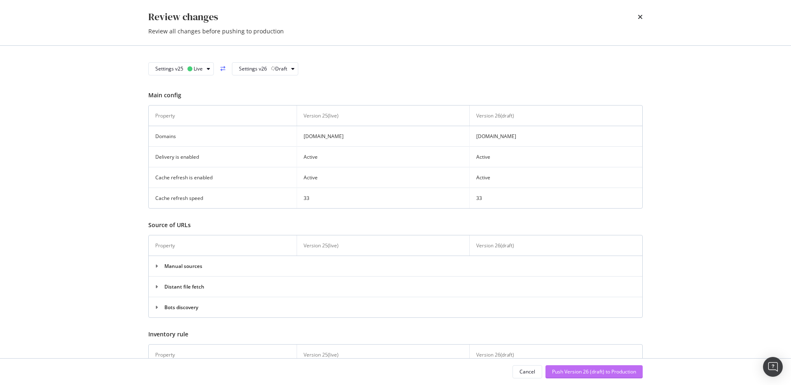 The width and height of the screenshot is (791, 385). What do you see at coordinates (223, 136) in the screenshot?
I see `td: Domains` at bounding box center [223, 136].